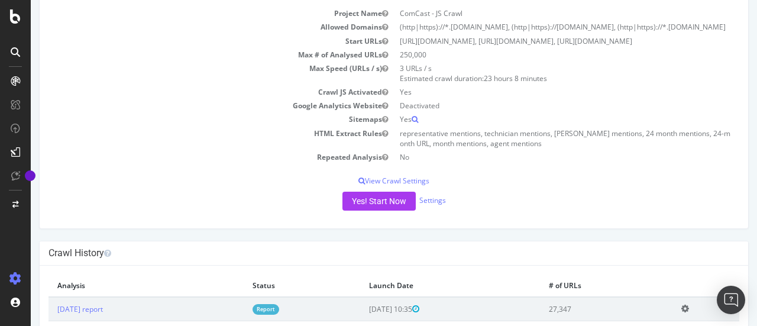  What do you see at coordinates (191, 73) in the screenshot?
I see `td: Max Speed (URLs / s)` at bounding box center [191, 73].